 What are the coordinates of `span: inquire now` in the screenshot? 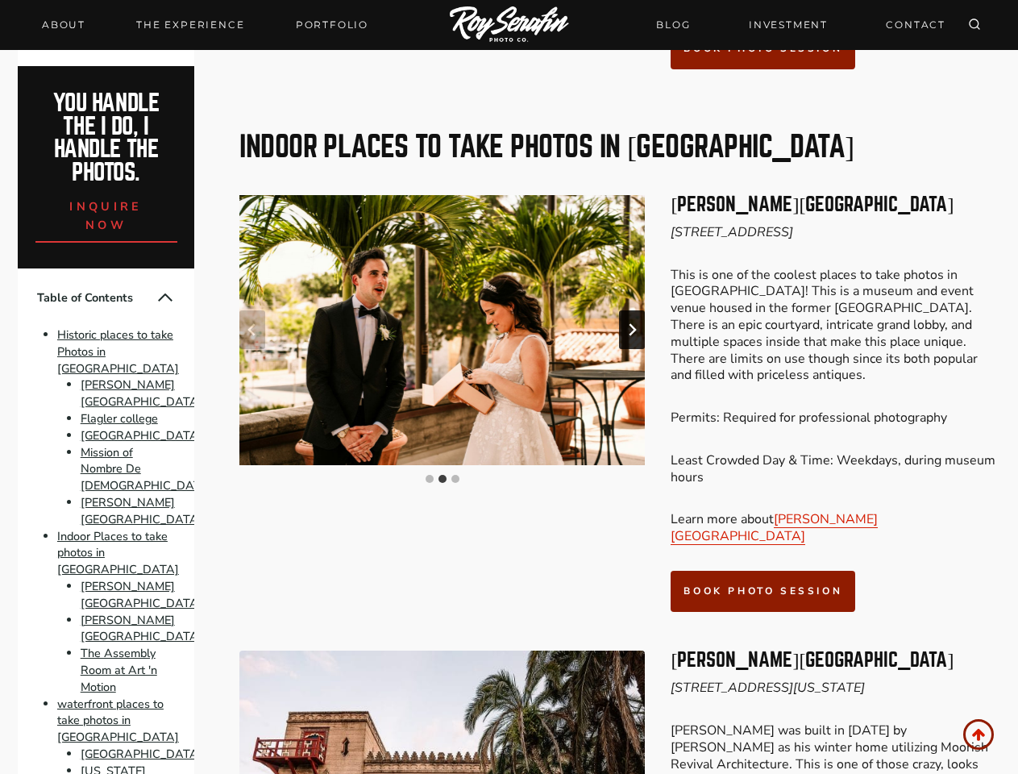 It's located at (106, 215).